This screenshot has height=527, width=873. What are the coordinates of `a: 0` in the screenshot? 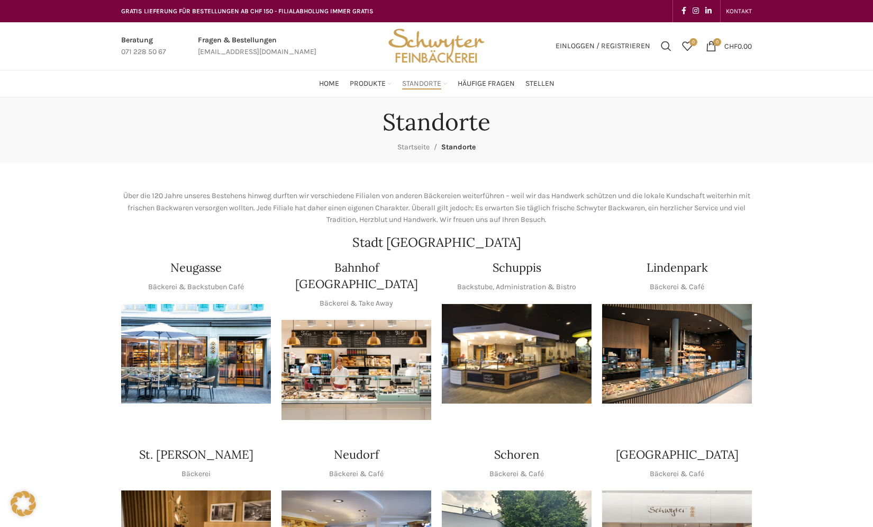 It's located at (688, 46).